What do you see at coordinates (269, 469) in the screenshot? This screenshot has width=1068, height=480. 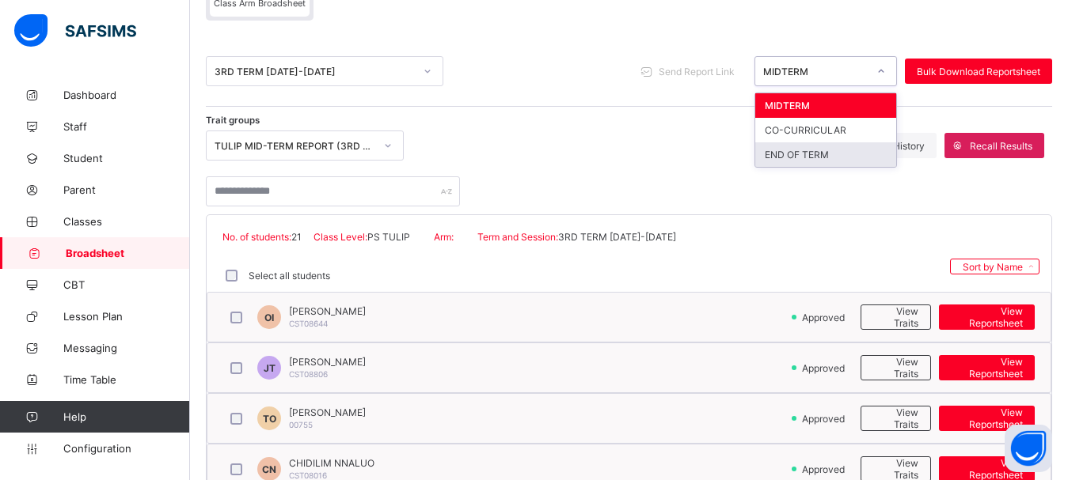 I see `span: CN` at bounding box center [269, 469].